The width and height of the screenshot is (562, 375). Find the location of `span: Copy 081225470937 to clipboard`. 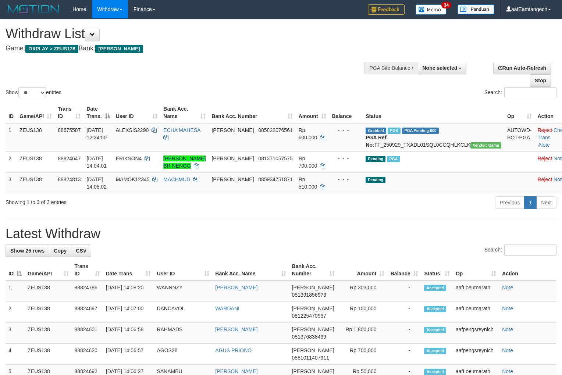

span: Copy 081225470937 to clipboard is located at coordinates (309, 316).